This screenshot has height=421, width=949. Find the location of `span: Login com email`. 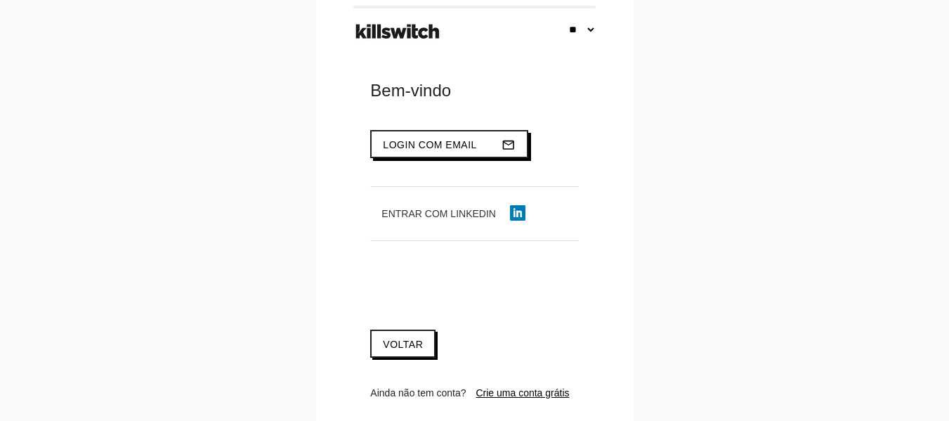

span: Login com email is located at coordinates (430, 145).